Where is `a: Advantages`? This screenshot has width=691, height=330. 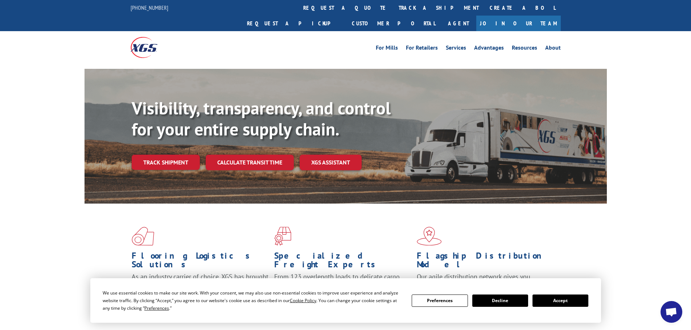
a: Advantages is located at coordinates (489, 49).